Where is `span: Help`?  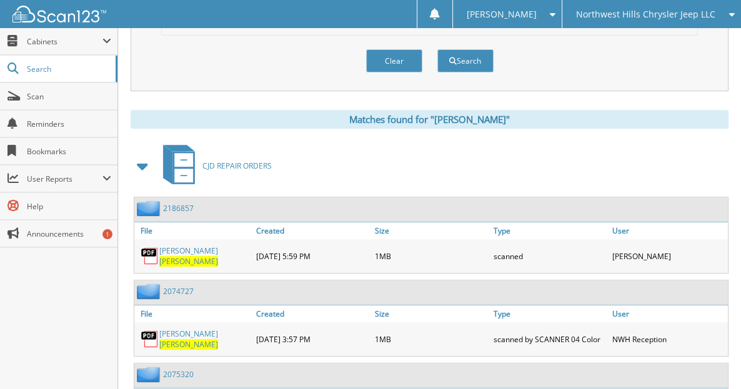
span: Help is located at coordinates (69, 206).